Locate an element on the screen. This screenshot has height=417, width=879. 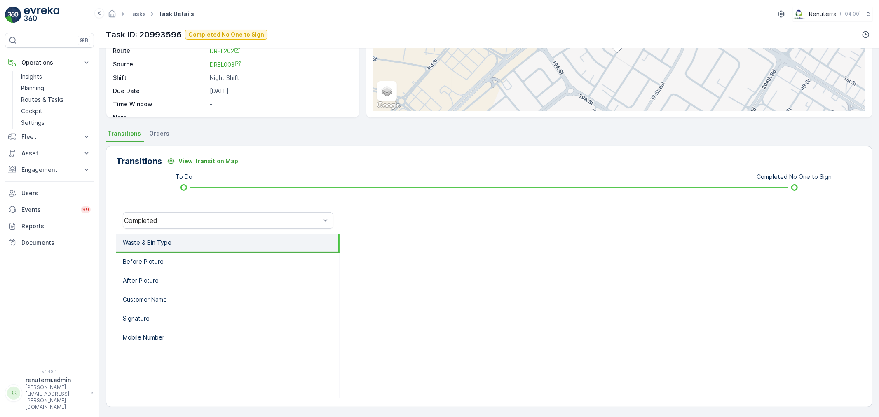
a: Users is located at coordinates (49, 193).